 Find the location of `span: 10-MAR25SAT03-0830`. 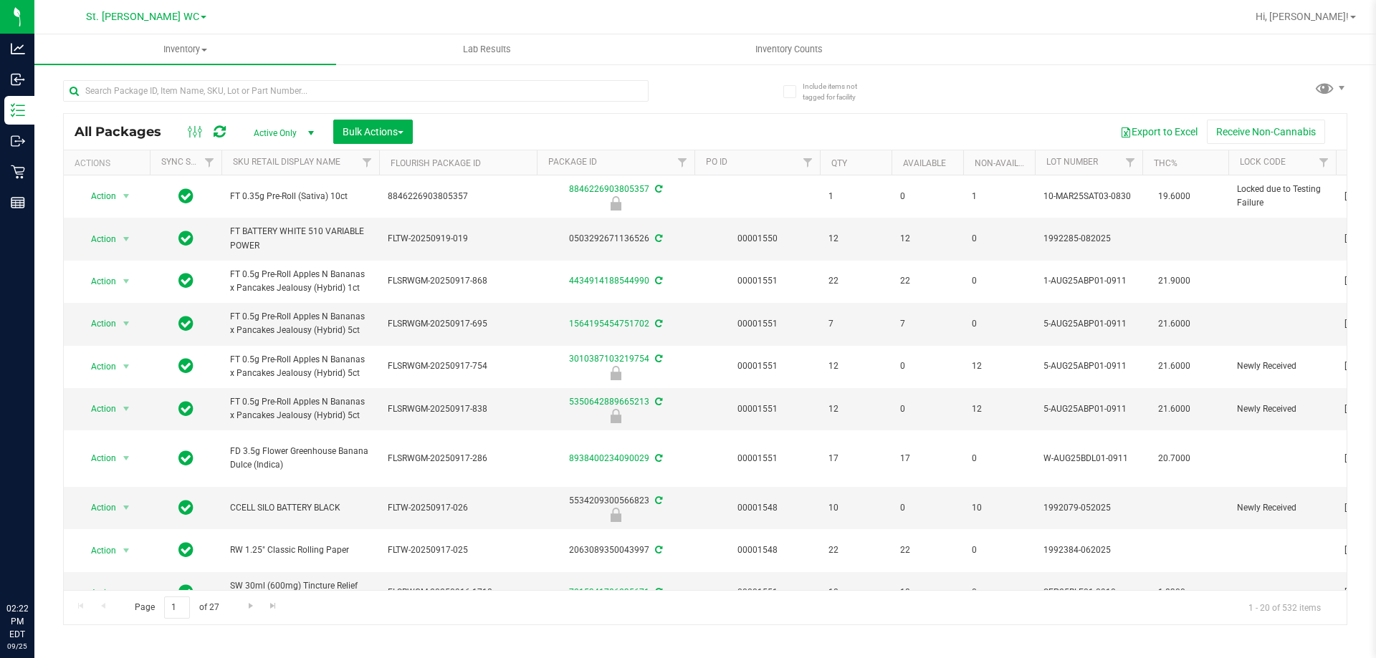

span: 10-MAR25SAT03-0830 is located at coordinates (1088, 196).